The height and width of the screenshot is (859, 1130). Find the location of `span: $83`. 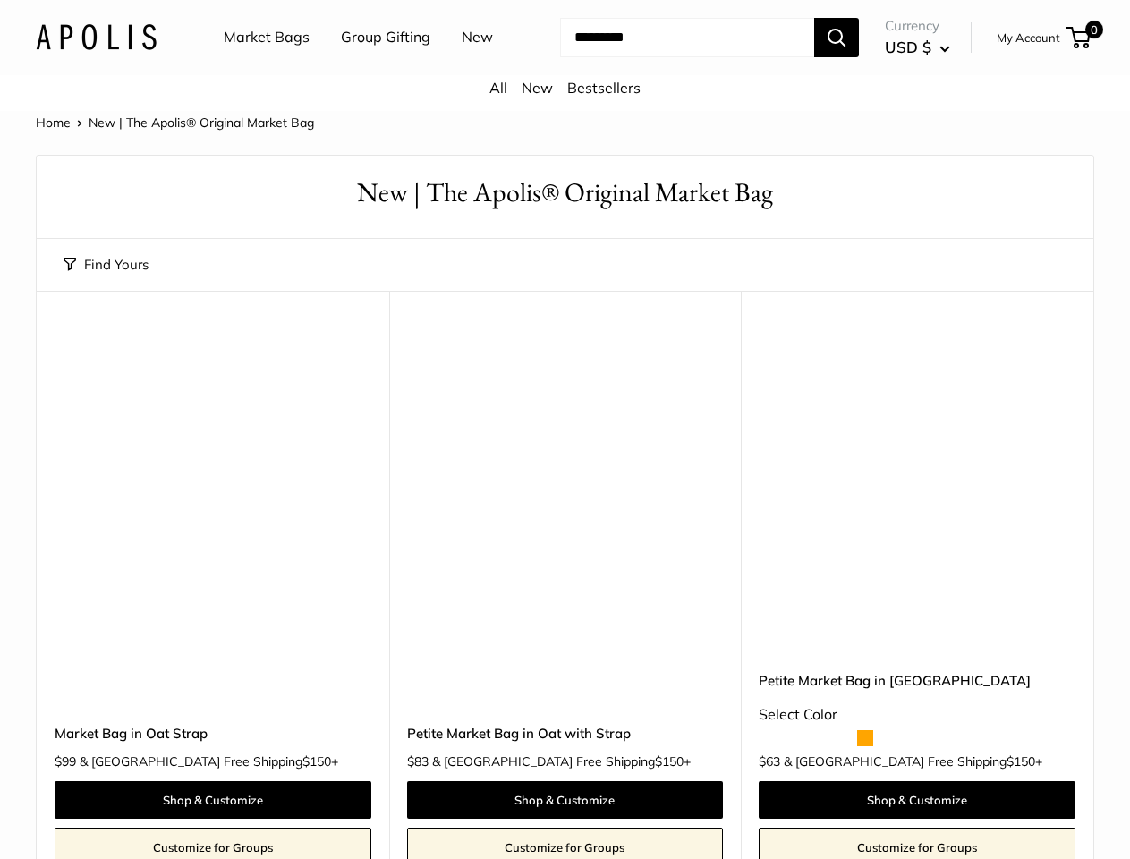

span: $83 is located at coordinates (418, 761).